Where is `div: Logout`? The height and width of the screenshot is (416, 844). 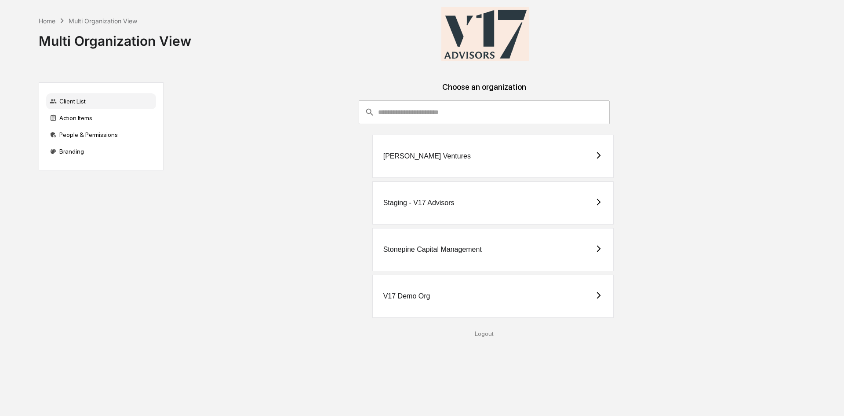 div: Logout is located at coordinates (485, 333).